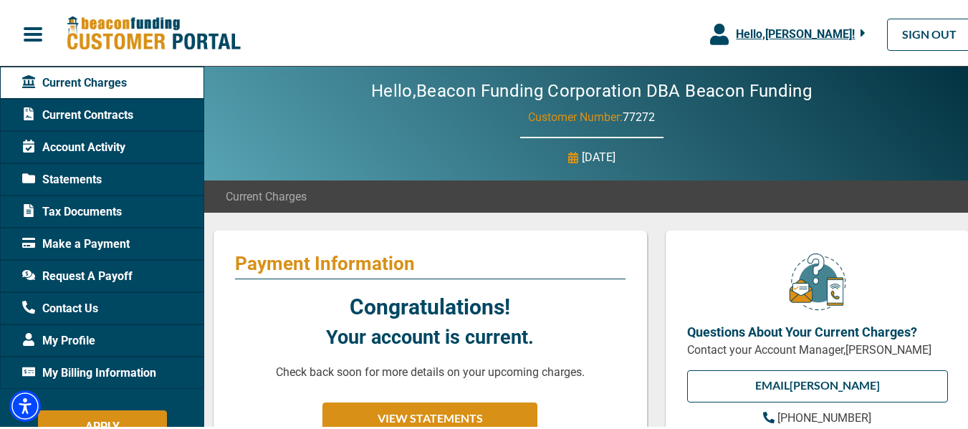  I want to click on p: Check back soon for more details on your upcoming charges., so click(430, 371).